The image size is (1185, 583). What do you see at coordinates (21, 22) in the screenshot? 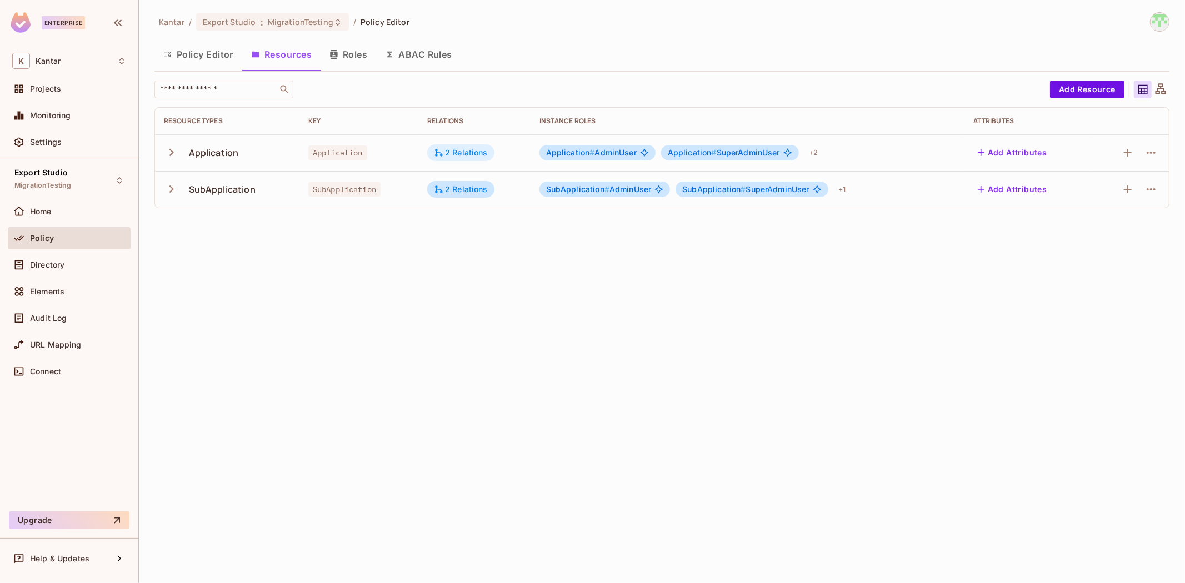
I see `img: SReyMgAAAABJRU5ErkJggg==` at bounding box center [21, 22].